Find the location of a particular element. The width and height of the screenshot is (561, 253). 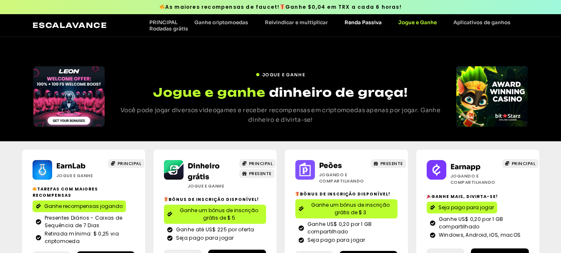

font: Presentes Diários - Caixas de Sequência de 7 Dias is located at coordinates (83, 222).